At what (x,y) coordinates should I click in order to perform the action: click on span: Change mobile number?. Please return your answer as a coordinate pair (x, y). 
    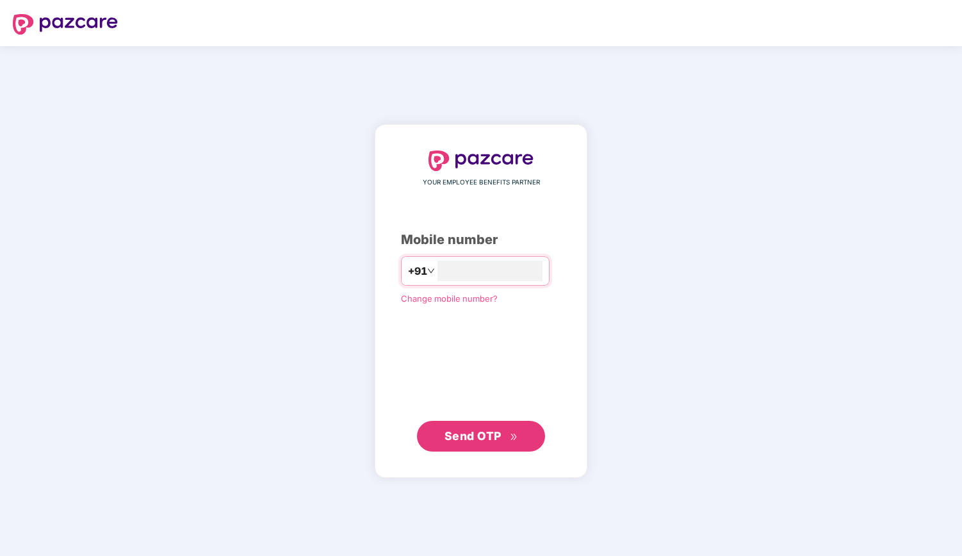
    Looking at the image, I should click on (449, 299).